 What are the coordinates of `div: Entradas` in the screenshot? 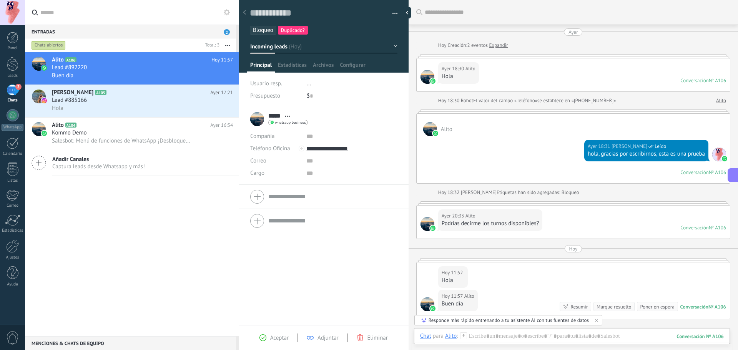 It's located at (130, 32).